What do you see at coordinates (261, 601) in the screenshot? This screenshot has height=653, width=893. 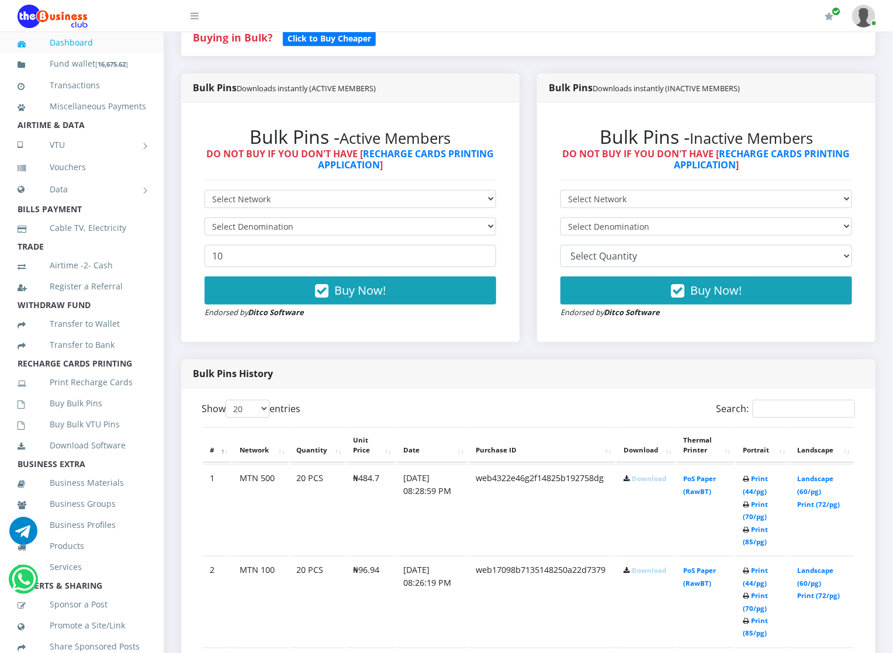 I see `td: MTN 100` at bounding box center [261, 601].